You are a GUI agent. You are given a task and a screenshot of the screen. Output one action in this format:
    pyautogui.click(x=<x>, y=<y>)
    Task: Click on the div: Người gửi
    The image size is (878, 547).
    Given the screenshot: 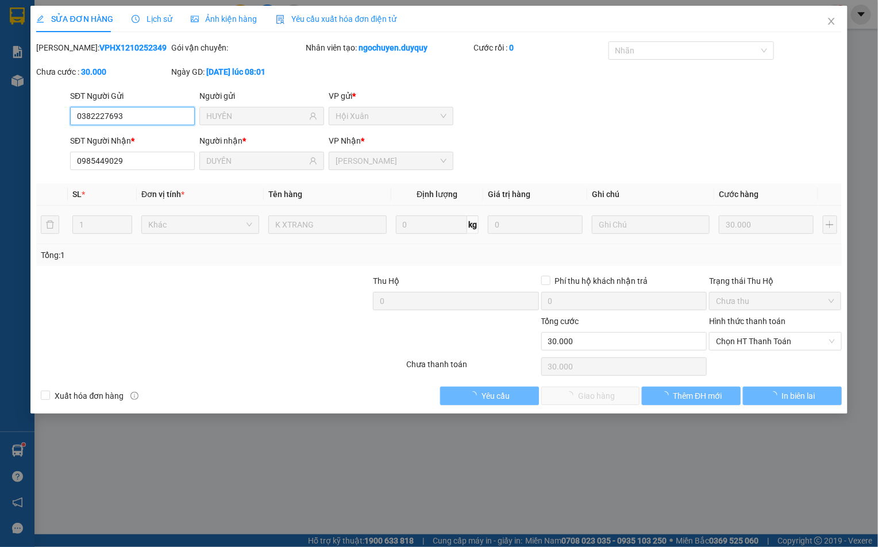 What is the action you would take?
    pyautogui.click(x=261, y=96)
    